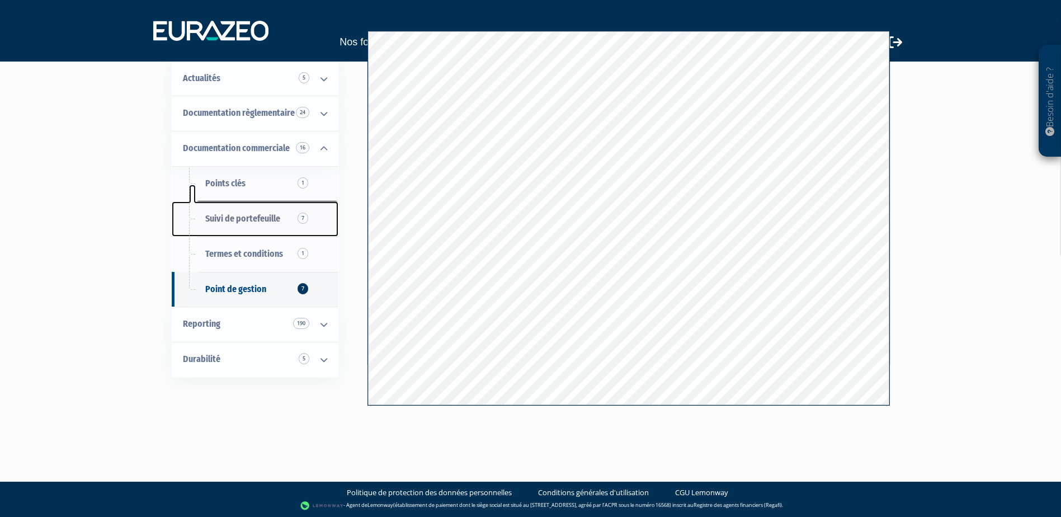 This screenshot has width=1061, height=517. I want to click on img: 1732889491-logotype_eurazeo_blanc_rvb.png, so click(211, 31).